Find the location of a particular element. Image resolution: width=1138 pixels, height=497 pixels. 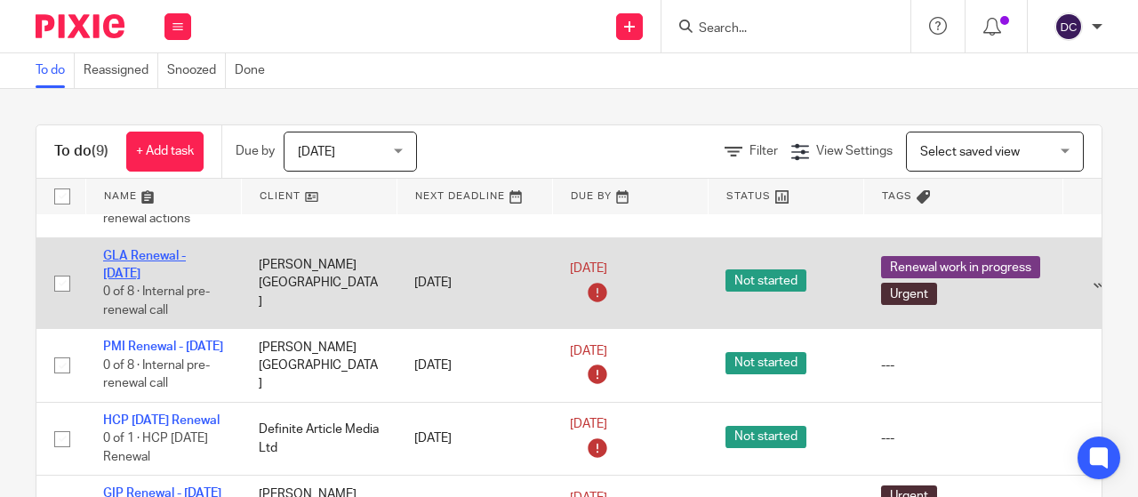

input: Search is located at coordinates (777, 29).